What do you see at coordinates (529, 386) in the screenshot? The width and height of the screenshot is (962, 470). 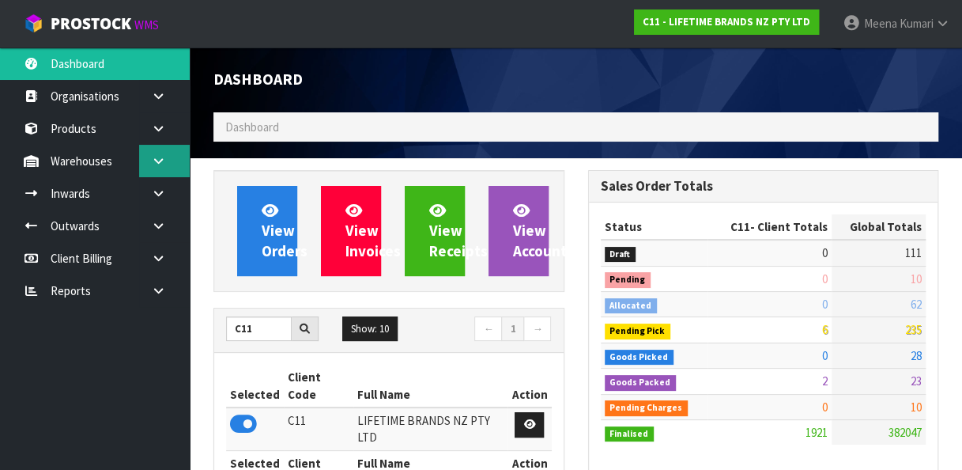 I see `th: Action` at bounding box center [529, 386].